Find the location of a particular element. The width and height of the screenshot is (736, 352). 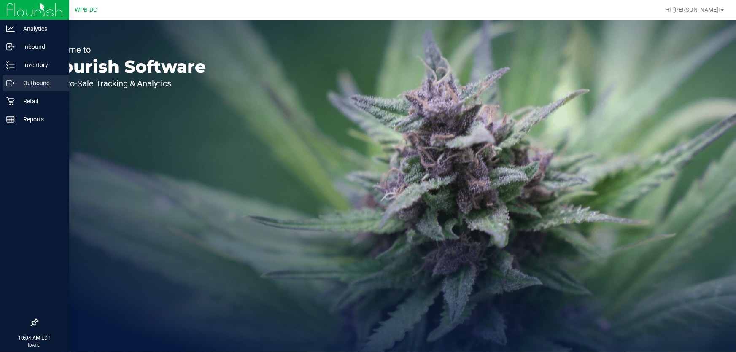

inline-svg: Retail is located at coordinates (11, 101).